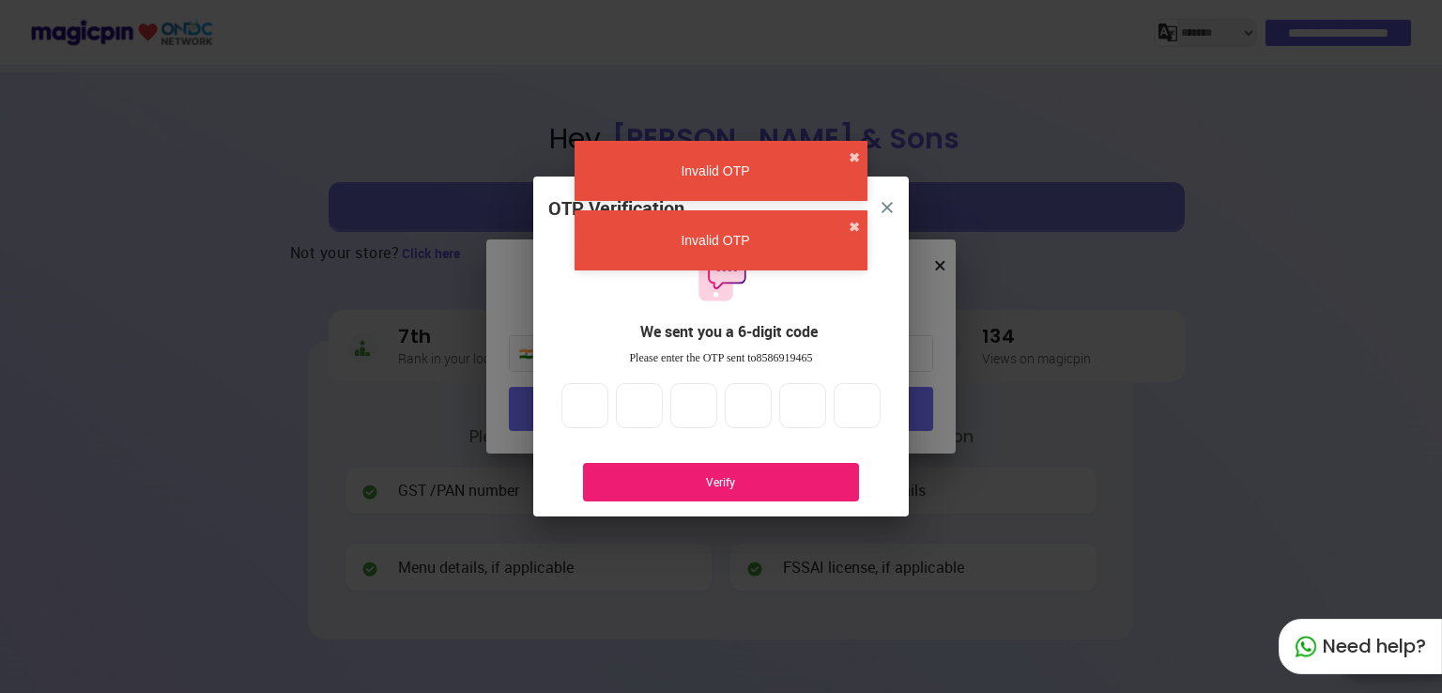  What do you see at coordinates (887, 207) in the screenshot?
I see `img: 8zTxi7IzMsfkYqyYgBgfvSHvmzQA9juT1O3mhMgBDT8p5s20zMZ2JbefE1IEBlkXHwa7wAFxGwdILBLhkAAAAASUVORK5CYII=` at bounding box center [887, 207].